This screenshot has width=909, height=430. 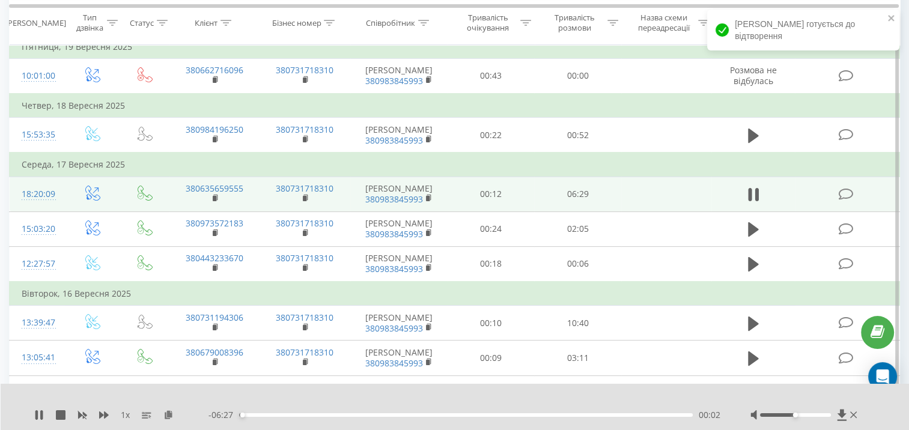 What do you see at coordinates (488, 23) in the screenshot?
I see `div: Тривалість очікування` at bounding box center [488, 23].